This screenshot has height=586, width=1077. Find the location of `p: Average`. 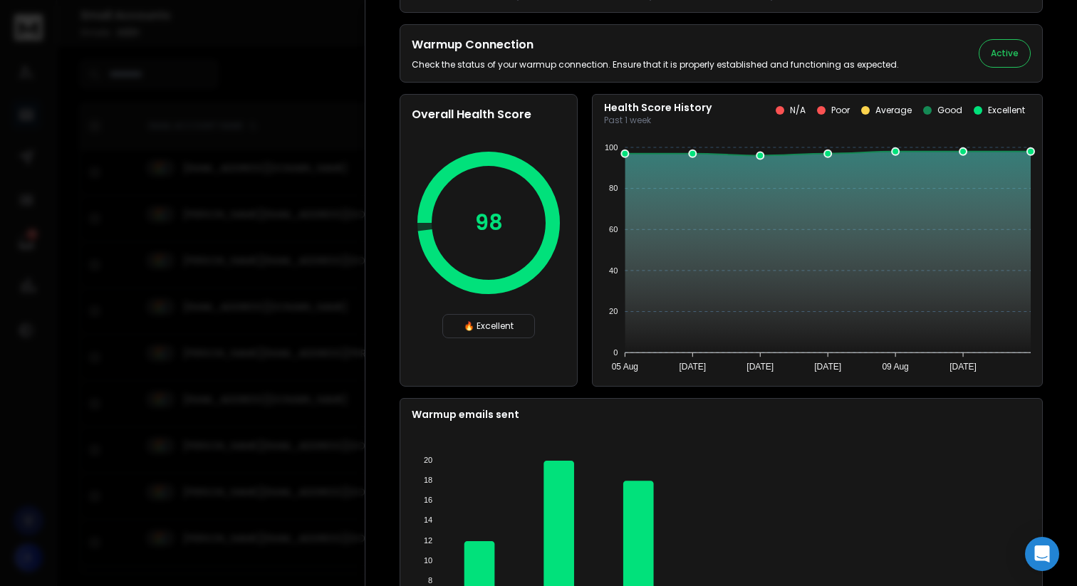

p: Average is located at coordinates (893, 110).